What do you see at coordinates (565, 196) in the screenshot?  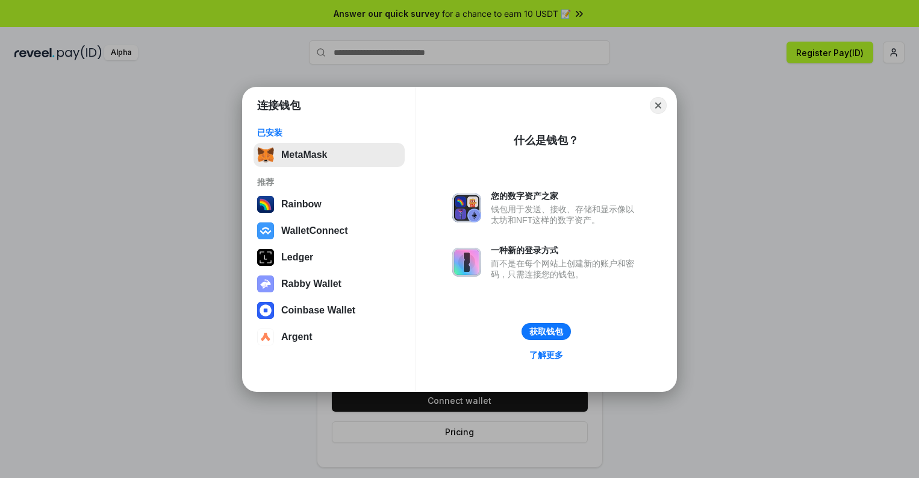 I see `div: 您的数字资产之家` at bounding box center [565, 196].